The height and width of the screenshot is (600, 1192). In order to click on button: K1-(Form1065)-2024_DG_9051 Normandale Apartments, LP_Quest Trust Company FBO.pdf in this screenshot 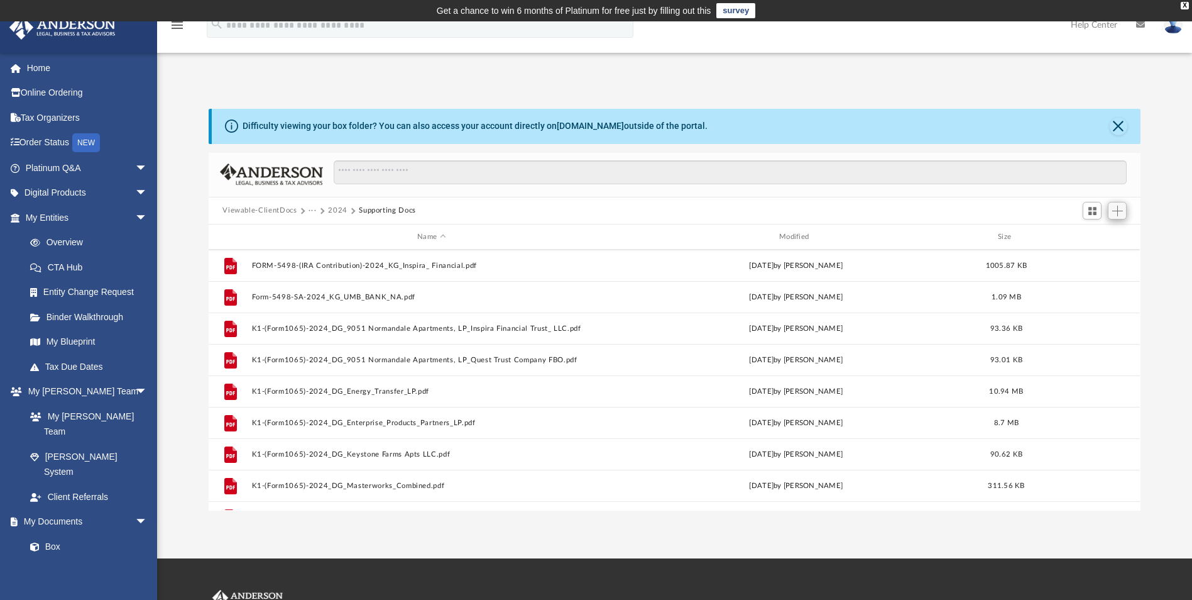, I will do `click(432, 360)`.